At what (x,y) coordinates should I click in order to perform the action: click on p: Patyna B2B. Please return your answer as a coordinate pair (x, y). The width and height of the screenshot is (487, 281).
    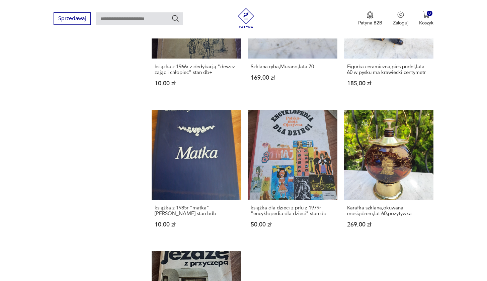
    Looking at the image, I should click on (370, 23).